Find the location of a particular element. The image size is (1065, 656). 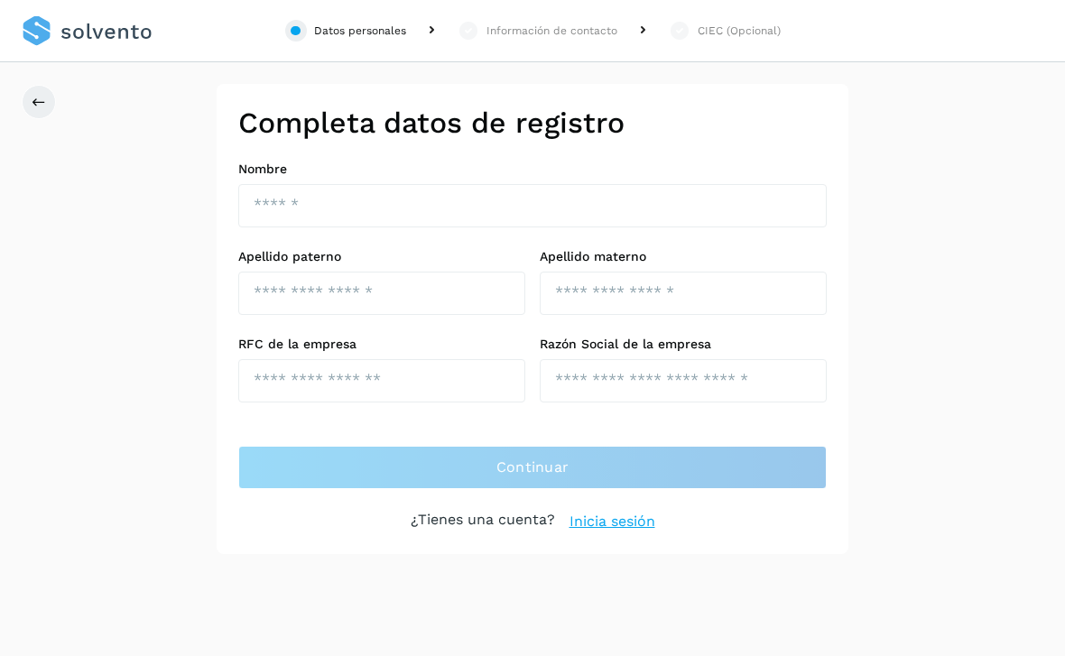

div: Datos personales is located at coordinates (360, 31).